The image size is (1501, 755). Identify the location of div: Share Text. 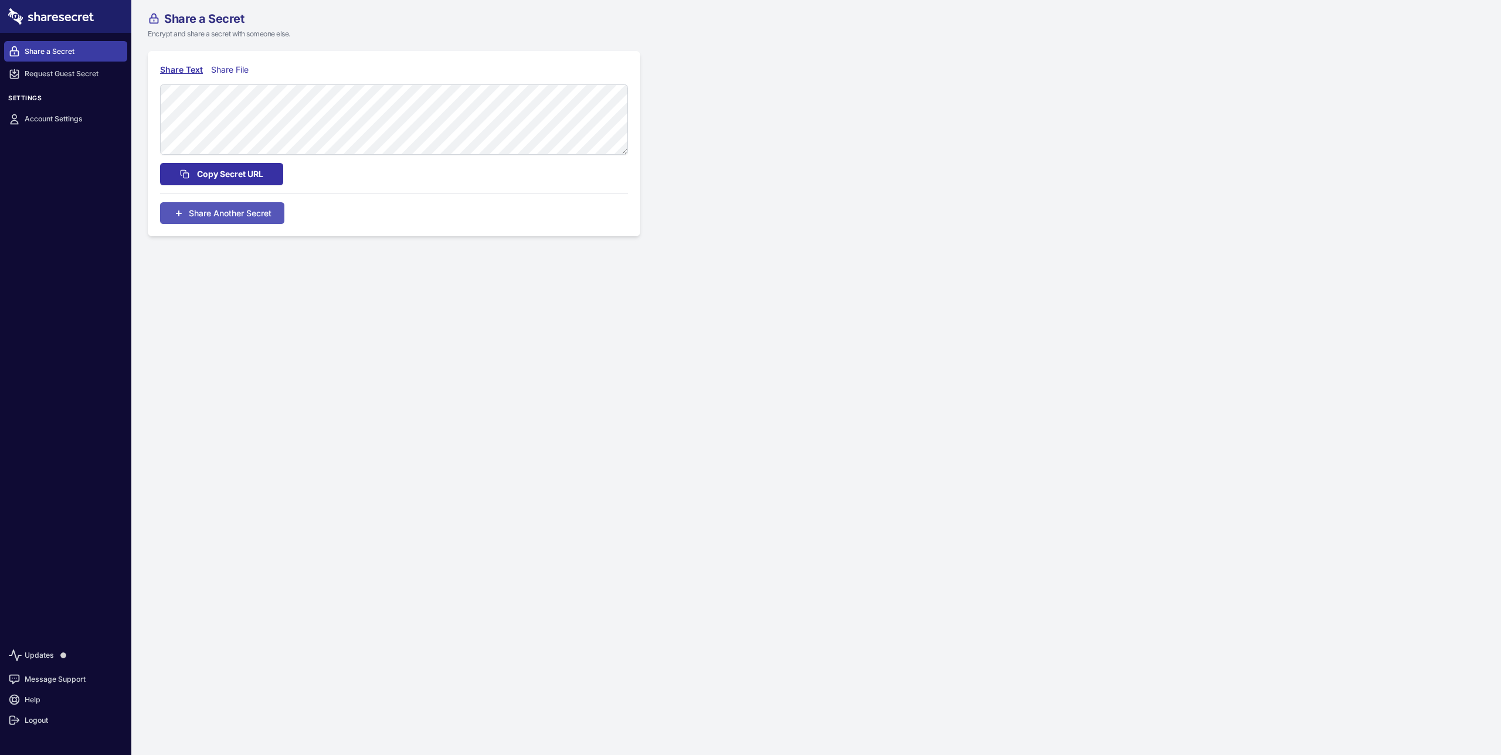
(181, 70).